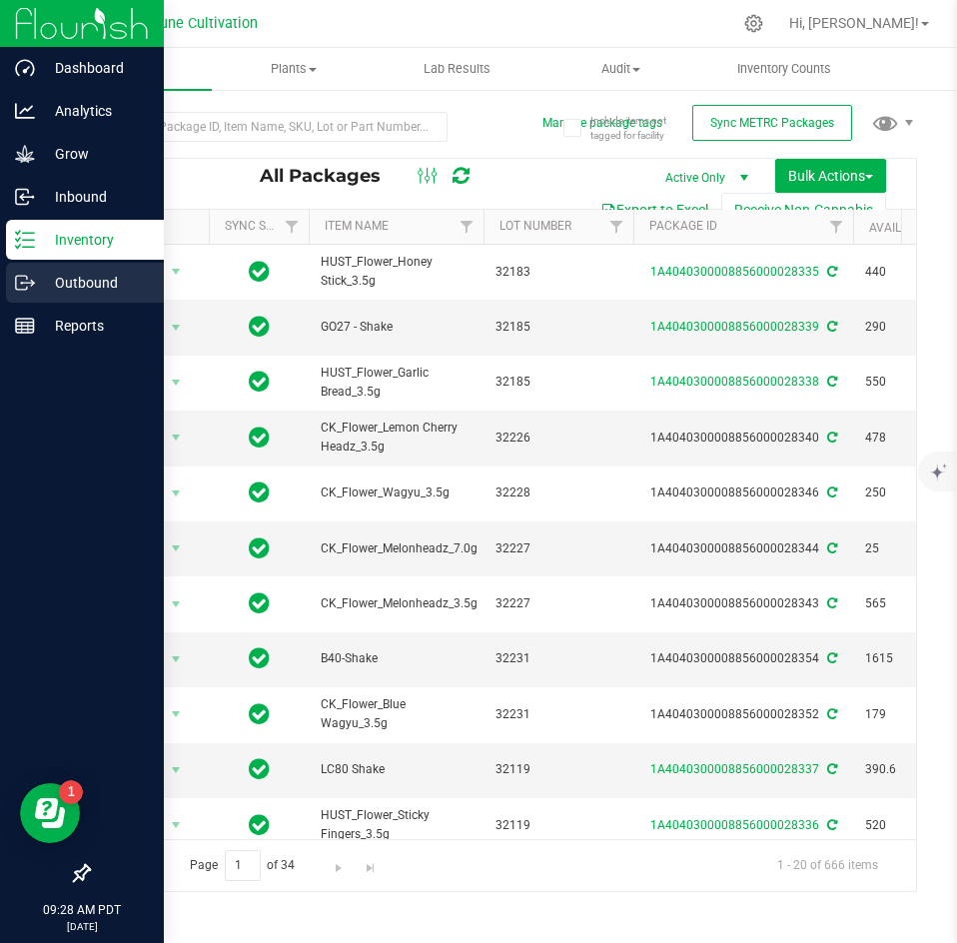 The image size is (957, 943). I want to click on div: 1A4040300008856000028346, so click(744, 493).